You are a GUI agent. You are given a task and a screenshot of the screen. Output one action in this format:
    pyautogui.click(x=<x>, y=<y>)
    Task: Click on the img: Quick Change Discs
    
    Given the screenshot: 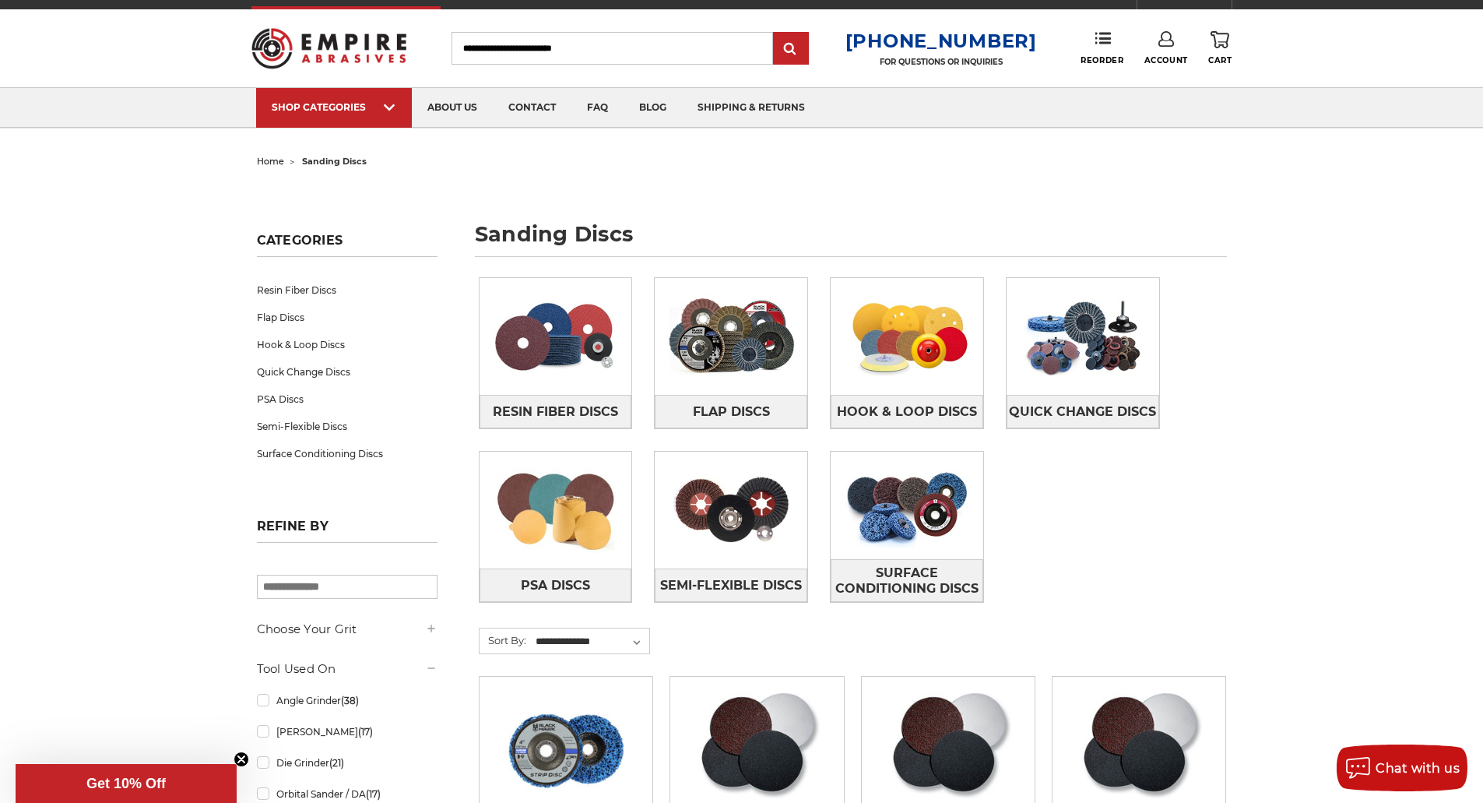 What is the action you would take?
    pyautogui.click(x=1083, y=336)
    